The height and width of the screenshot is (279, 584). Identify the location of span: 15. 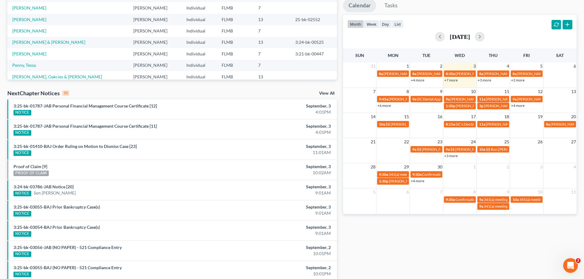
(406, 117).